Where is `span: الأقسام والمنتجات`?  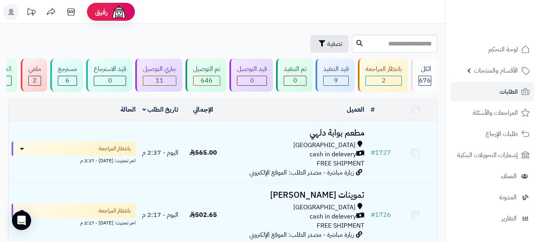
span: الأقسام والمنتجات is located at coordinates (496, 71).